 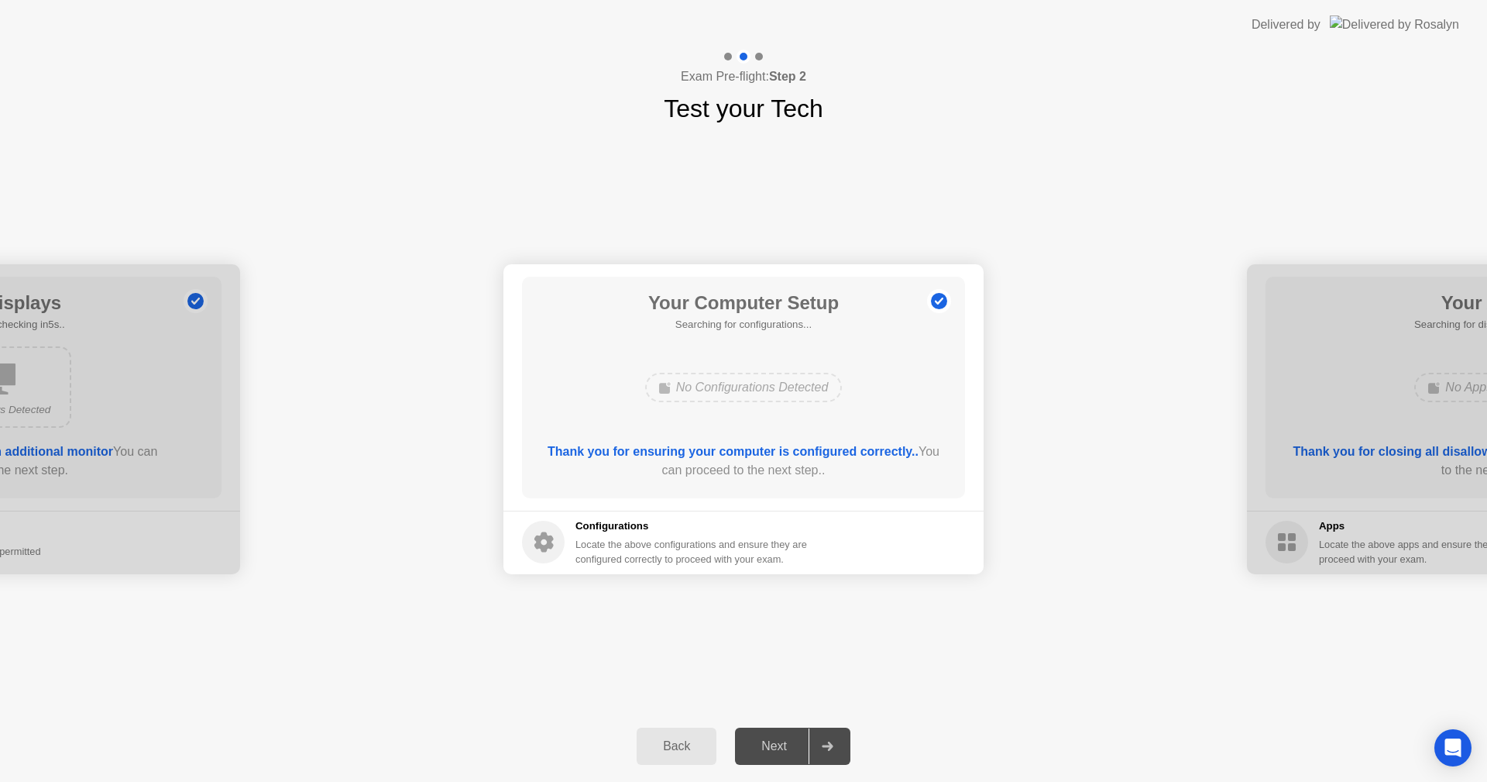 I want to click on h1: Your Computer Setup, so click(x=744, y=303).